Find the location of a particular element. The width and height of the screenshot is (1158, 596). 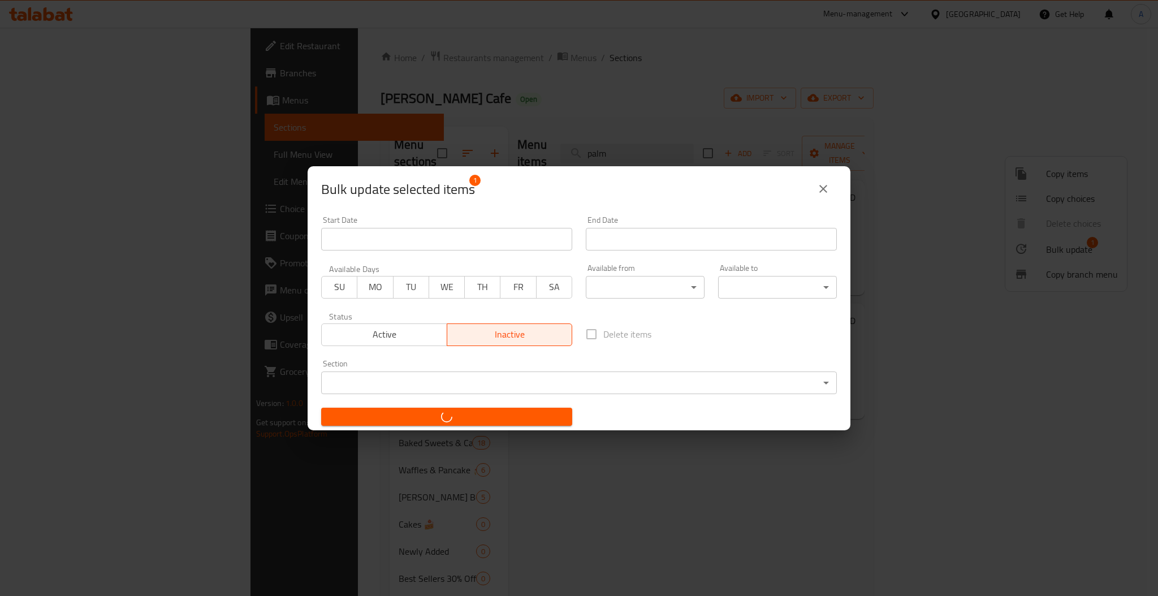

button: Inactive is located at coordinates (510, 335).